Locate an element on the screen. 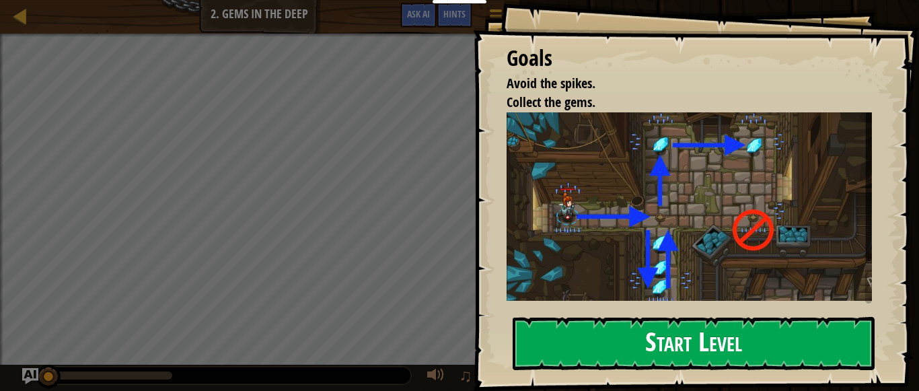  button: Adjust volume is located at coordinates (436, 377).